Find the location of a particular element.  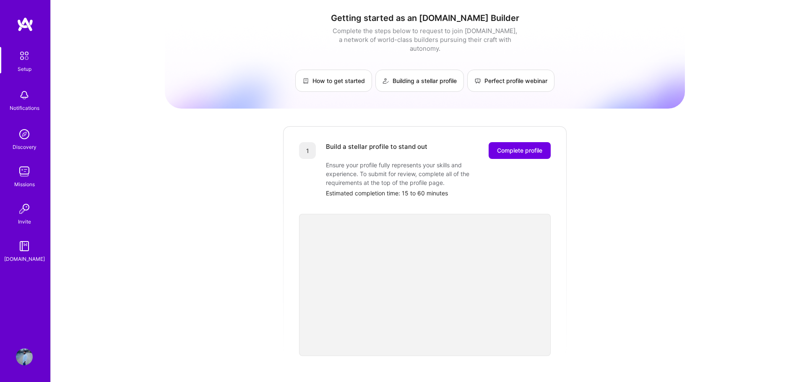

div: 1 is located at coordinates (307, 151).